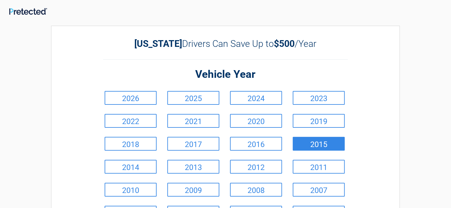 The height and width of the screenshot is (208, 451). Describe the element at coordinates (194, 144) in the screenshot. I see `a: 2017` at that location.